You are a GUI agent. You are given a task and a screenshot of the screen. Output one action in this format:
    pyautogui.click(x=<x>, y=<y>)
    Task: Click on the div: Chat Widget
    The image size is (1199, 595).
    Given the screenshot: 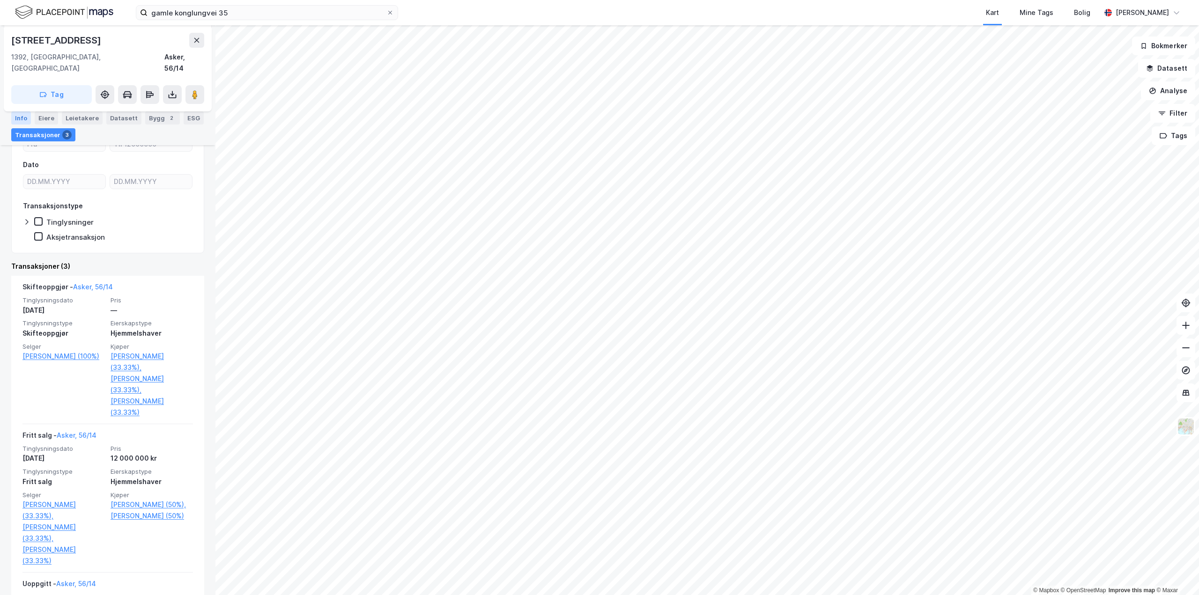 What is the action you would take?
    pyautogui.click(x=1176, y=573)
    